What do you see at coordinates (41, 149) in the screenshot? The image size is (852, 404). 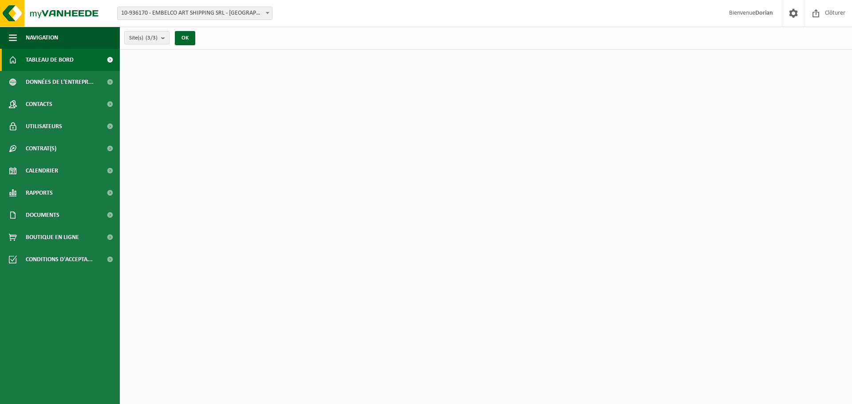 I see `span: Contrat(s)` at bounding box center [41, 149].